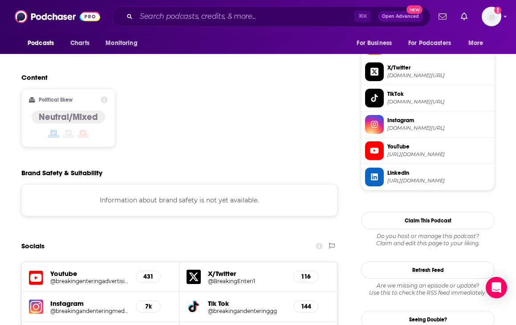 The height and width of the screenshot is (325, 516). Describe the element at coordinates (271, 16) in the screenshot. I see `div: Search podcasts, credits, & more...` at that location.